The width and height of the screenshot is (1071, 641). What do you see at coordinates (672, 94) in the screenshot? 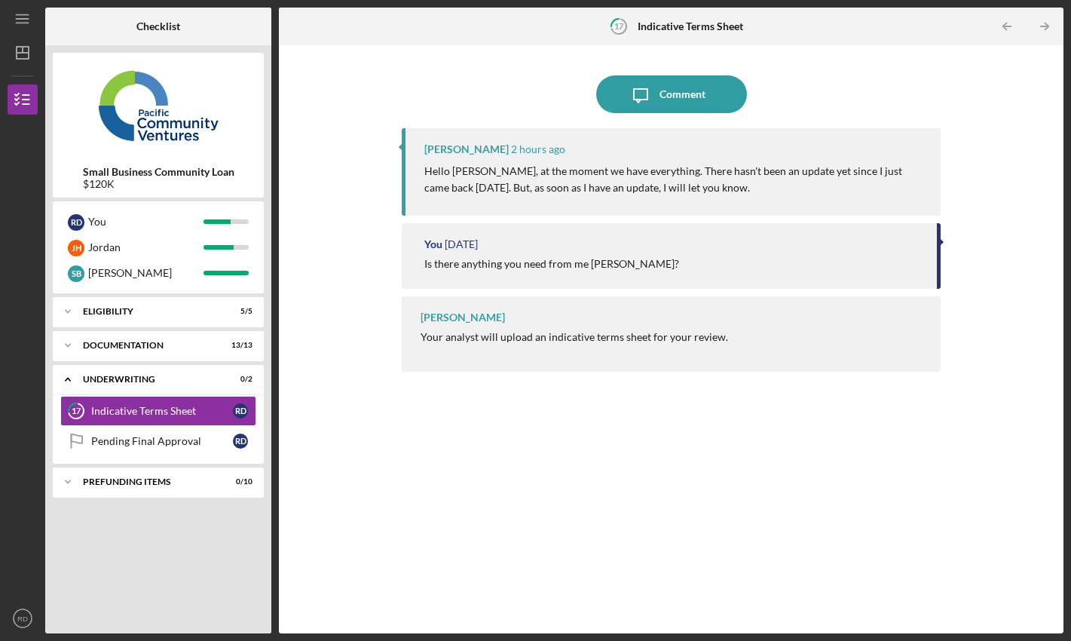
I see `button: Comment` at bounding box center [672, 94].